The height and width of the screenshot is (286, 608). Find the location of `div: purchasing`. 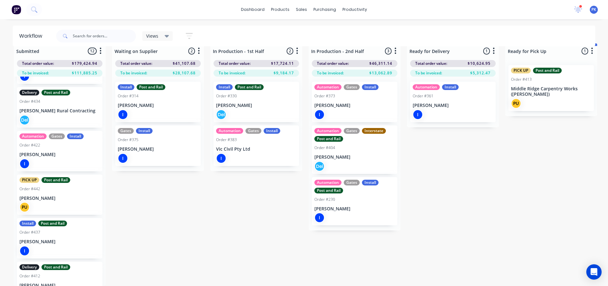

div: purchasing is located at coordinates (325, 10).